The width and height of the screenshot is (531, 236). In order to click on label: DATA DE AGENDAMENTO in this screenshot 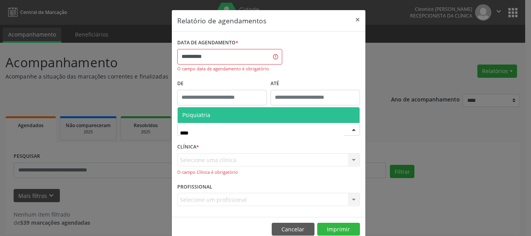, I will do `click(208, 43)`.